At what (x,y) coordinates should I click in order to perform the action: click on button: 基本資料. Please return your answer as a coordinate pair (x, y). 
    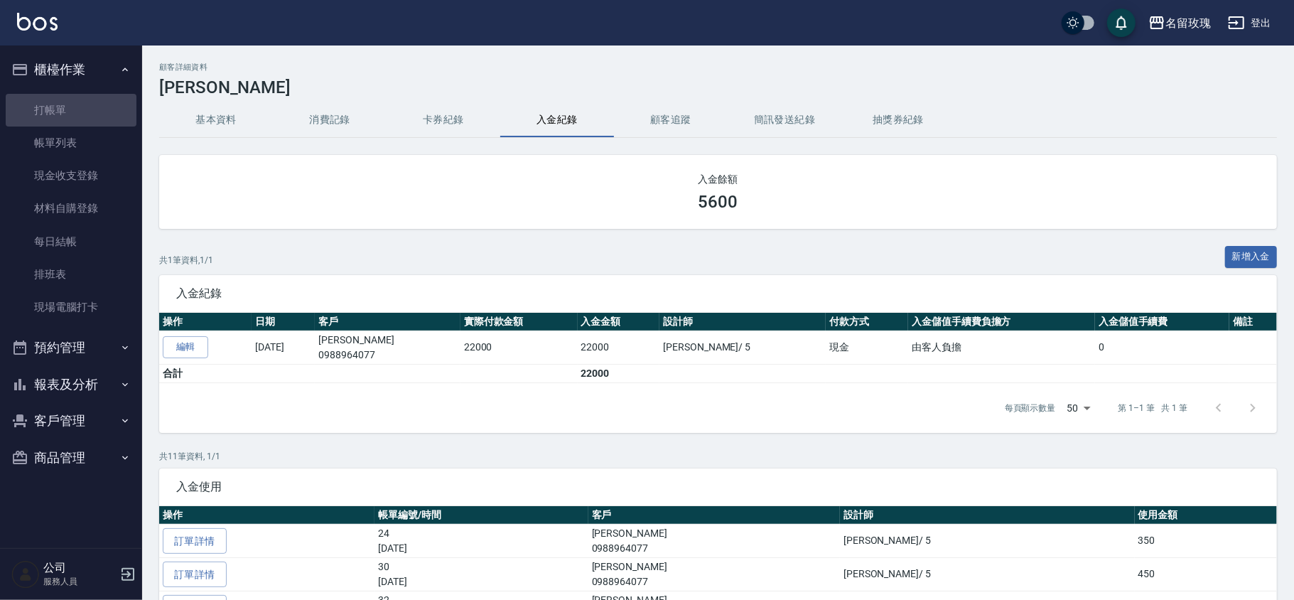
    Looking at the image, I should click on (216, 120).